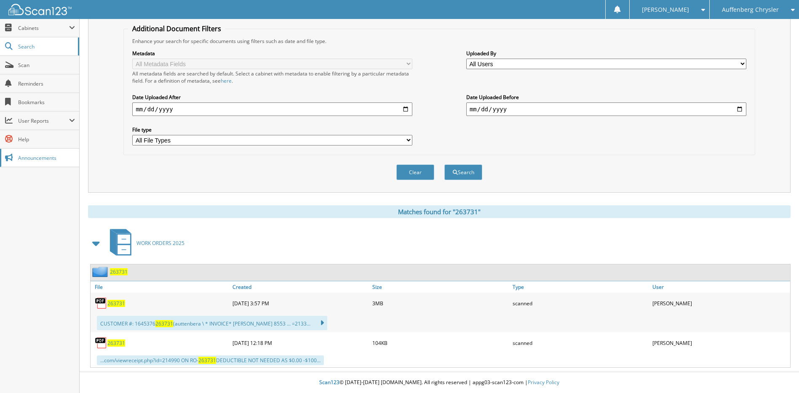  I want to click on div: Enhance your search for specific documents using filters such as date and file type., so click(439, 41).